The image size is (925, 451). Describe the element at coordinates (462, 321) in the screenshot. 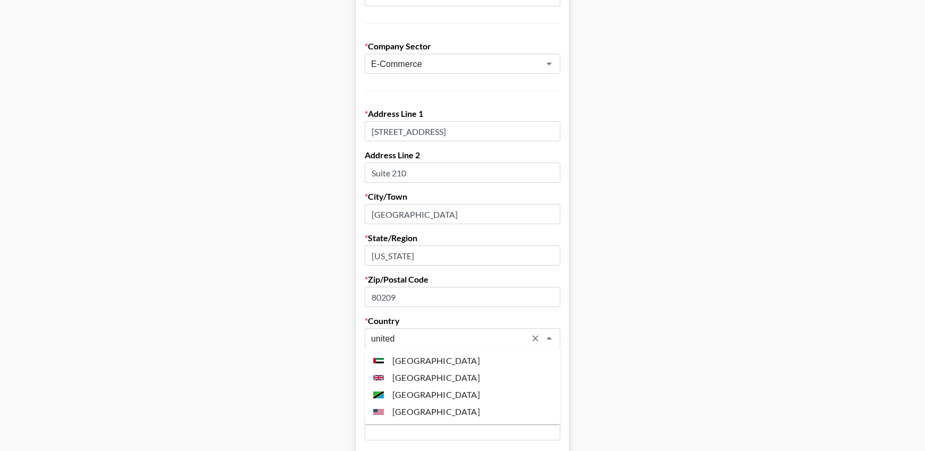

I see `label: Country` at that location.